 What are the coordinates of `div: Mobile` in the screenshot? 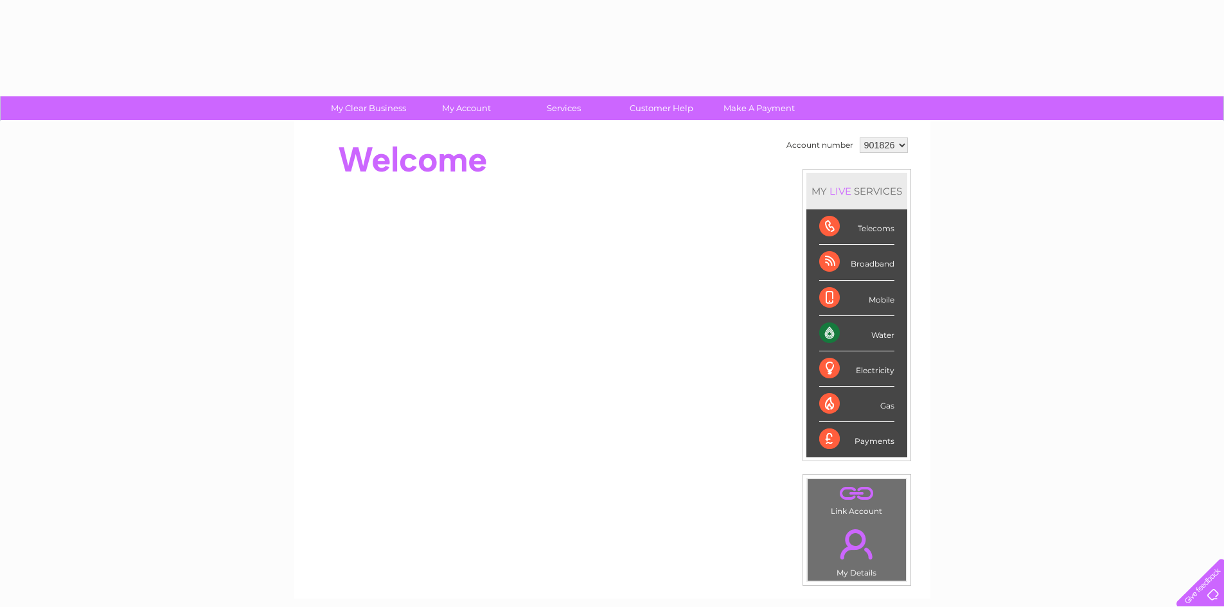 It's located at (857, 298).